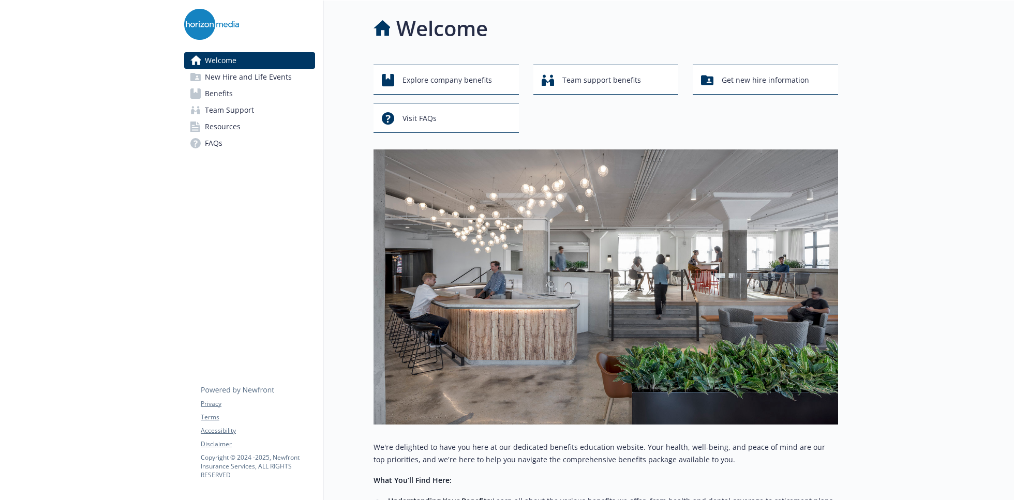  What do you see at coordinates (602, 80) in the screenshot?
I see `span: Team support benefits` at bounding box center [602, 80].